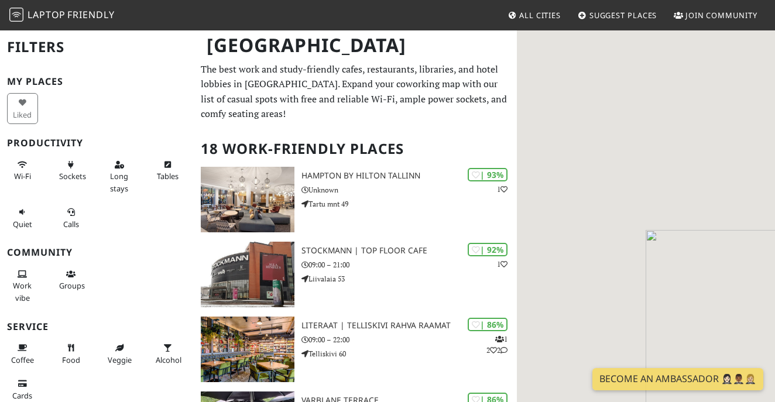 The height and width of the screenshot is (402, 775). What do you see at coordinates (22, 360) in the screenshot?
I see `span: Coffee` at bounding box center [22, 360].